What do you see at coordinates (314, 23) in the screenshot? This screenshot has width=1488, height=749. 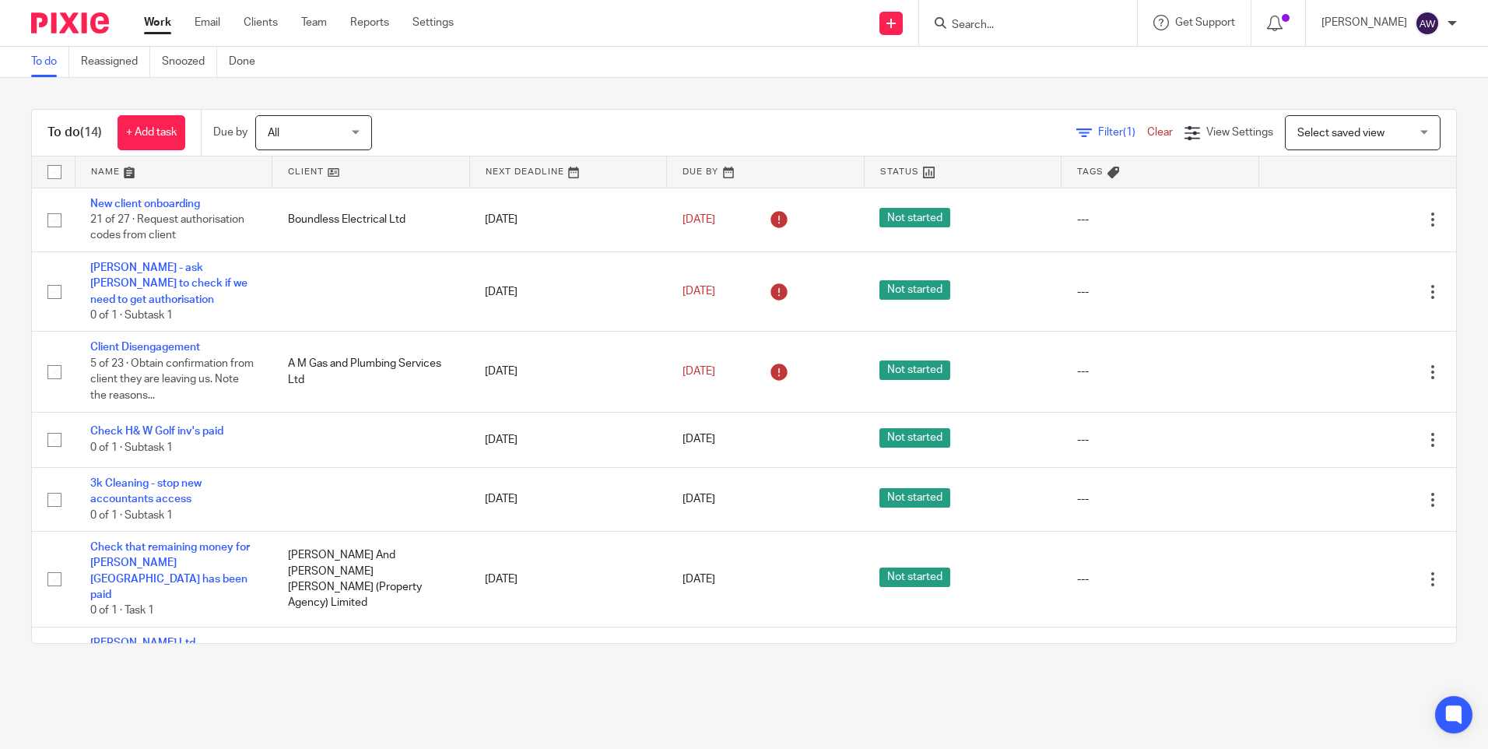 I see `a: Team` at bounding box center [314, 23].